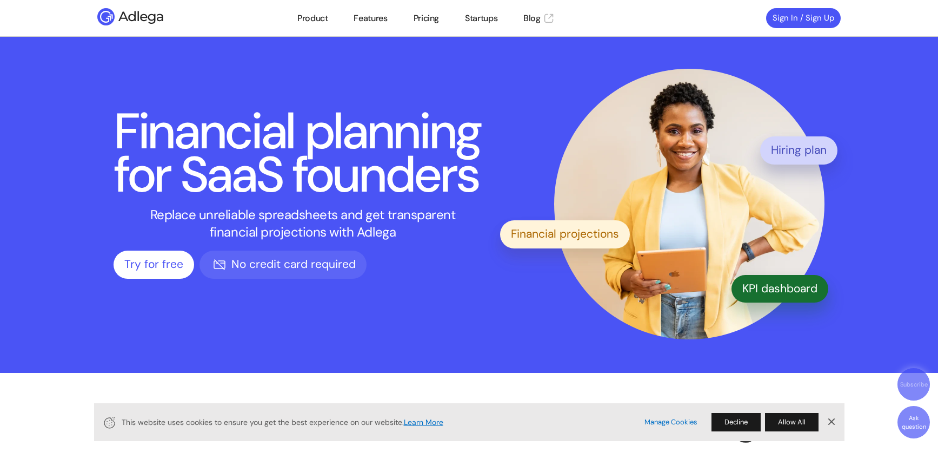 Image resolution: width=938 pixels, height=452 pixels. Describe the element at coordinates (804, 18) in the screenshot. I see `a: Sign In / Sign Up` at that location.